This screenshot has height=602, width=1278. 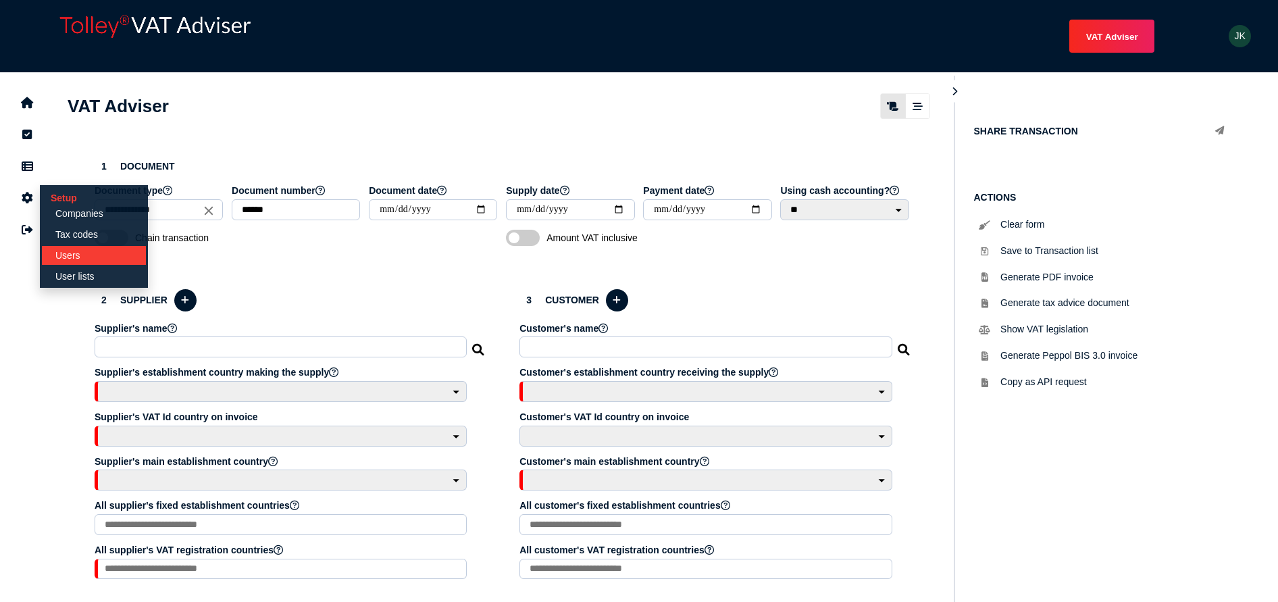 What do you see at coordinates (905, 345) in the screenshot?
I see `i: Search for a dummy customer` at bounding box center [905, 345].